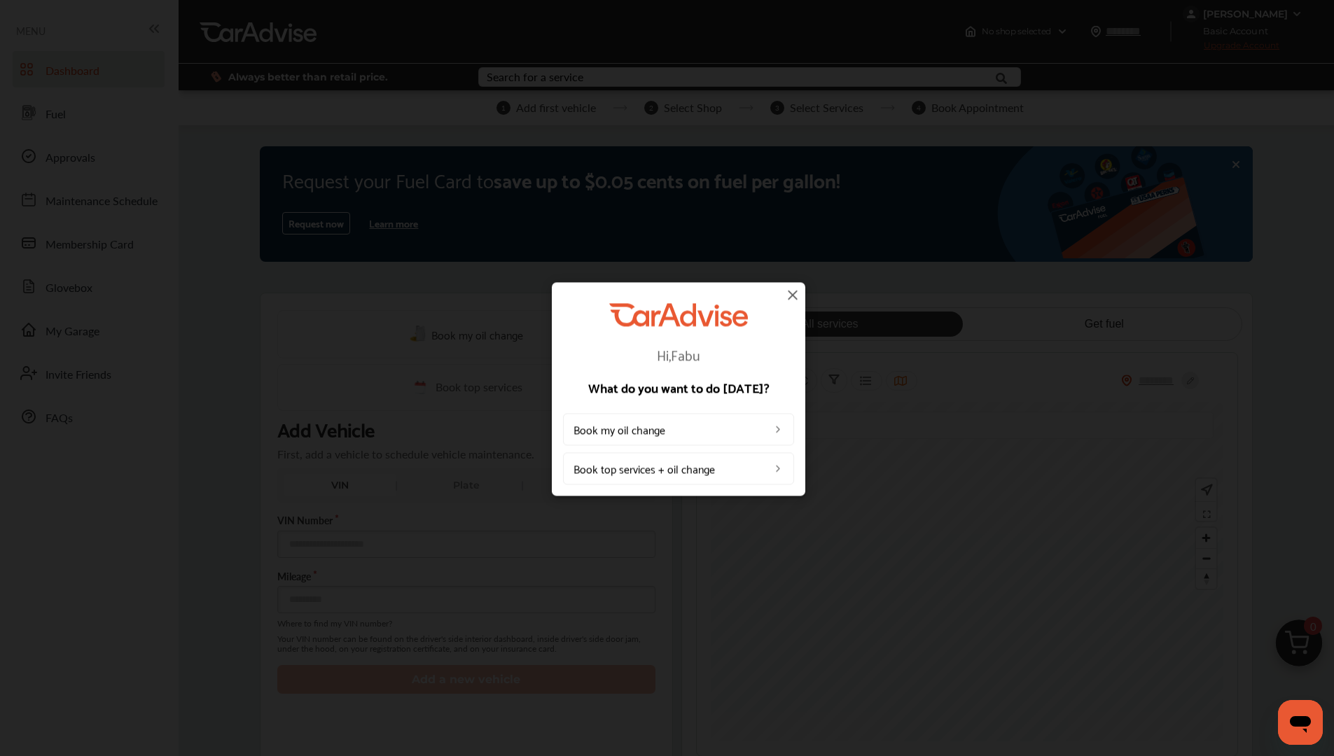  Describe the element at coordinates (679, 469) in the screenshot. I see `a: Book top services + oil change` at that location.